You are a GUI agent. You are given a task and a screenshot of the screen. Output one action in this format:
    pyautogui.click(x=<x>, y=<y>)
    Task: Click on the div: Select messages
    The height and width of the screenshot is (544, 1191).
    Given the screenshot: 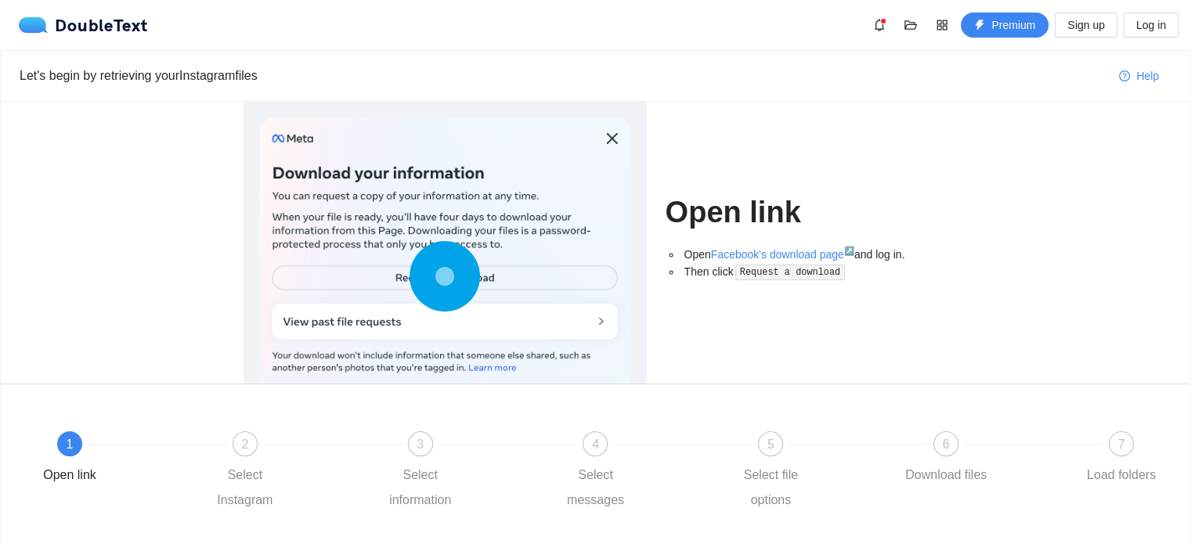 What is the action you would take?
    pyautogui.click(x=595, y=488)
    